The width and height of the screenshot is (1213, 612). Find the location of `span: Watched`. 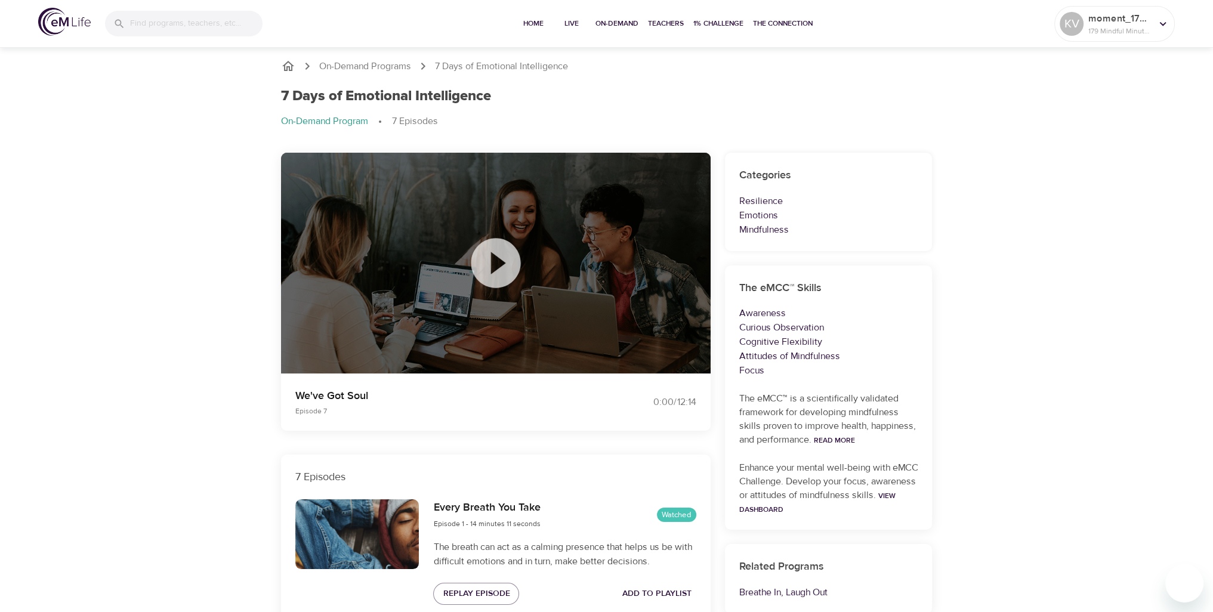

span: Watched is located at coordinates (676, 515).